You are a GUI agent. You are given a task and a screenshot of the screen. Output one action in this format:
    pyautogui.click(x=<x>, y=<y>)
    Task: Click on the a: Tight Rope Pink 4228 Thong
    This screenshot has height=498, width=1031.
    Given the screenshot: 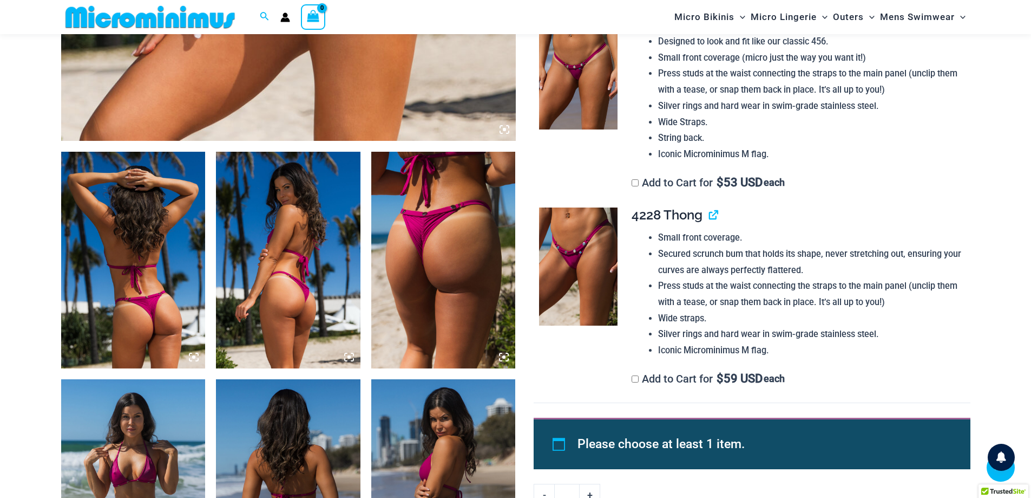 What is the action you would take?
    pyautogui.click(x=578, y=266)
    